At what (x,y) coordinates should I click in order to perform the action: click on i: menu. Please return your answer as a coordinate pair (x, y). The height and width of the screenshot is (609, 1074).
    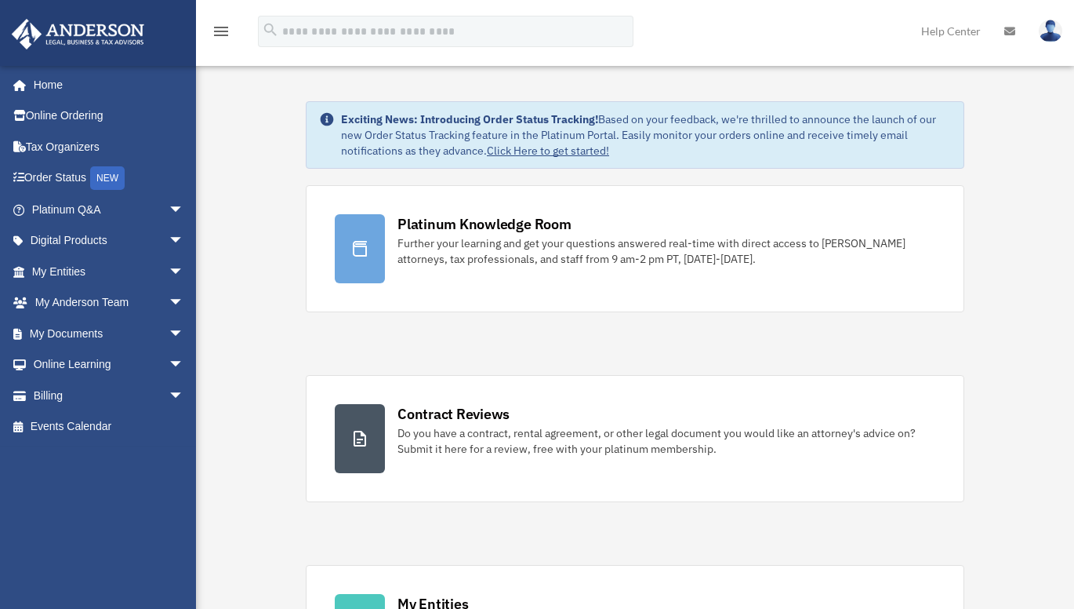
    Looking at the image, I should click on (221, 31).